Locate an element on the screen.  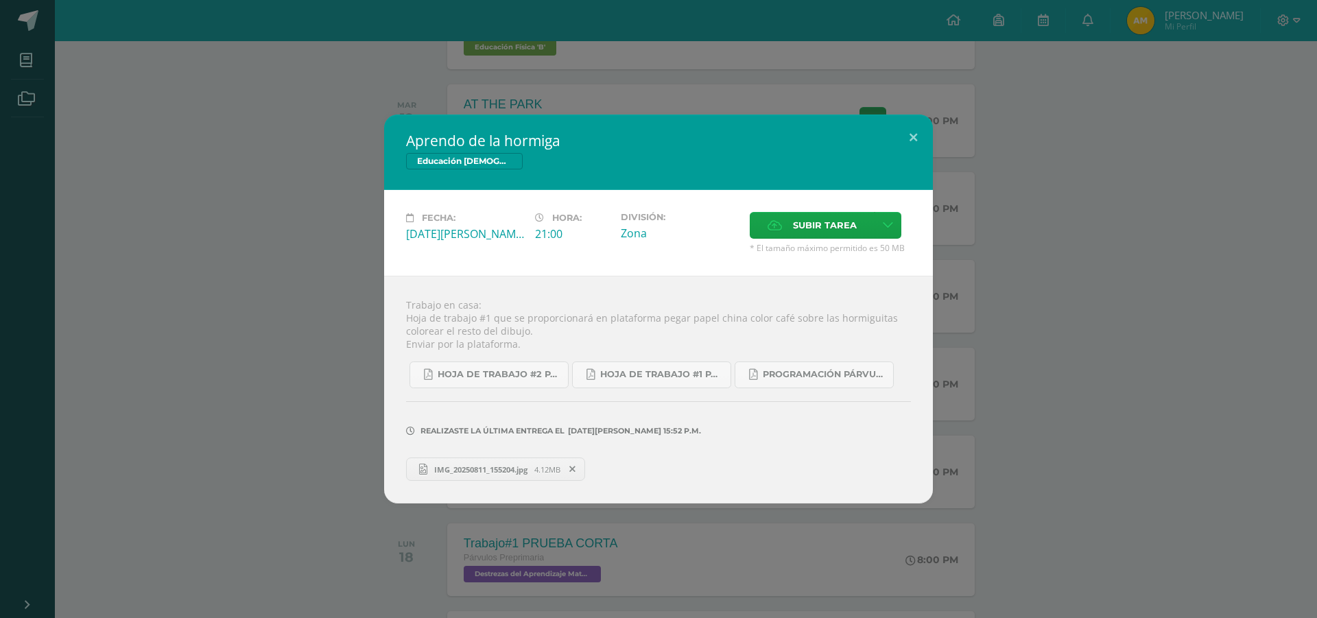
button: Close (Esc) is located at coordinates (913, 138).